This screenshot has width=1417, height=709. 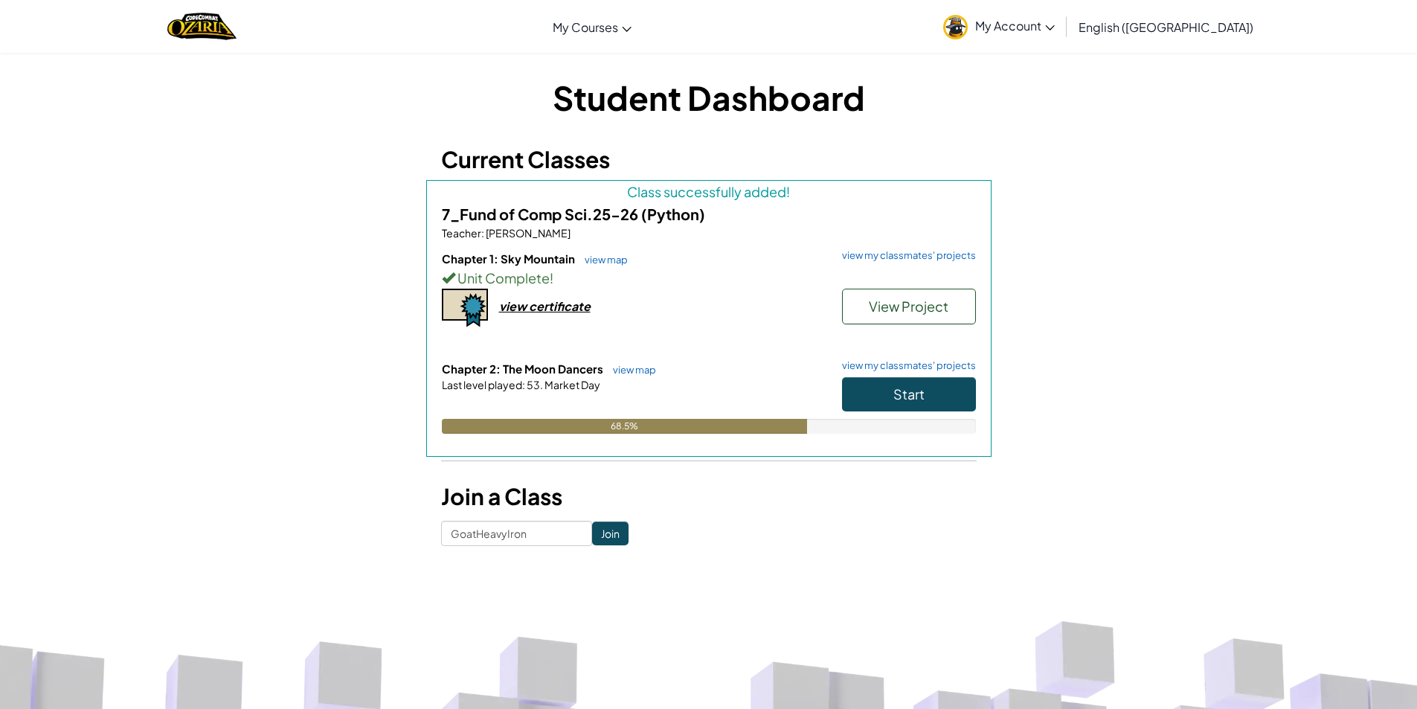 What do you see at coordinates (592, 27) in the screenshot?
I see `a: My Courses` at bounding box center [592, 27].